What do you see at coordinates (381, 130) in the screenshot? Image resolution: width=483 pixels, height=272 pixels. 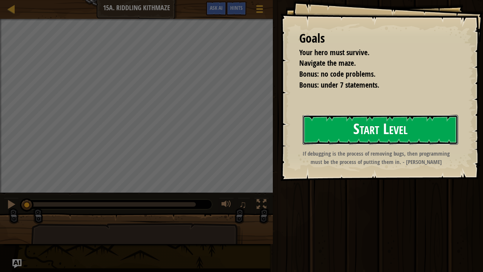 I see `button: Start Level` at bounding box center [381, 130].